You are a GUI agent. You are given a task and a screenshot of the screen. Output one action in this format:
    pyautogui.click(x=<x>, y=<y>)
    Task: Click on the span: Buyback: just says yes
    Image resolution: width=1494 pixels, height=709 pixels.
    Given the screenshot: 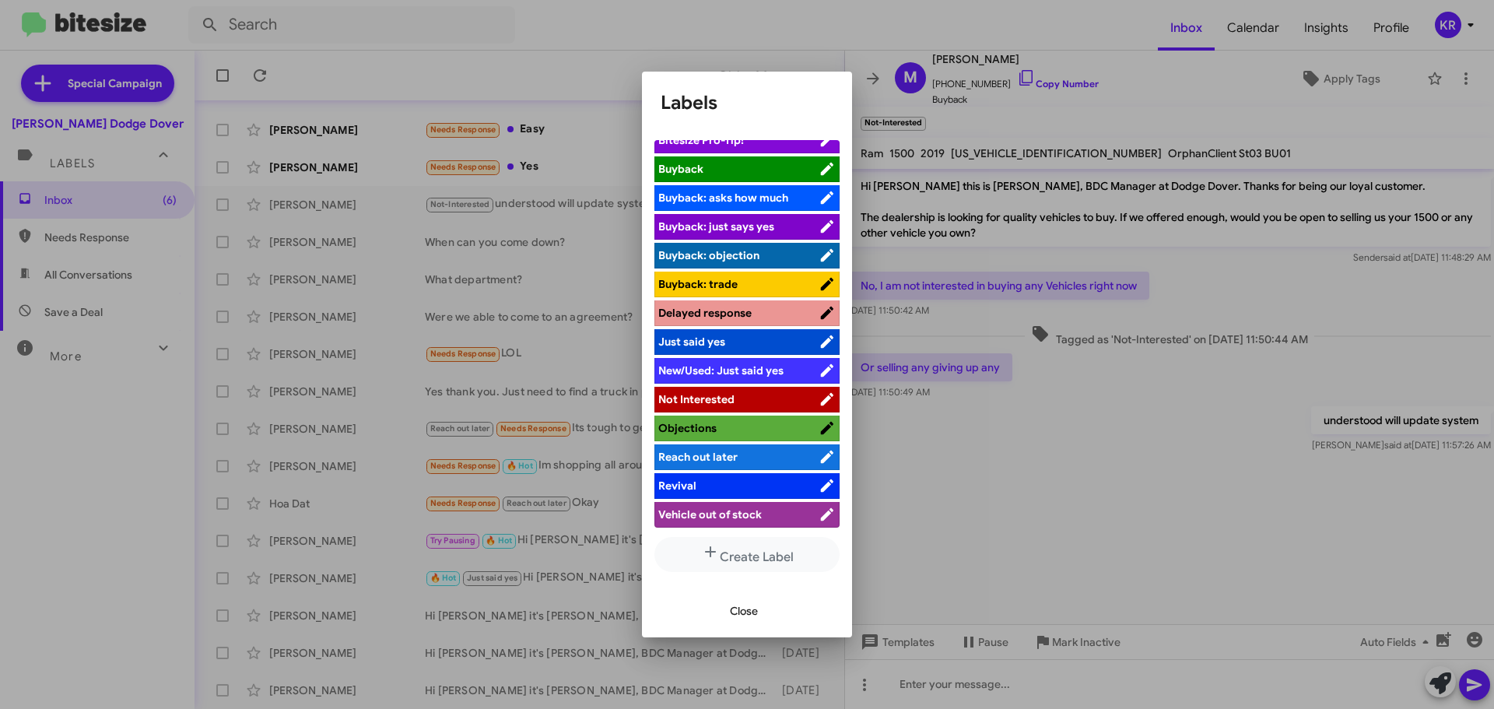 What is the action you would take?
    pyautogui.click(x=716, y=226)
    